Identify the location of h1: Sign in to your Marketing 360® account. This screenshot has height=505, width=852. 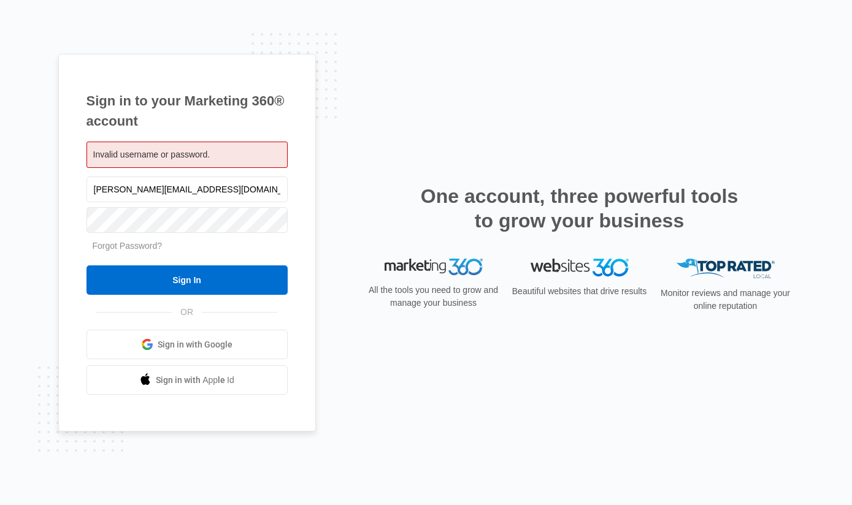
(187, 111).